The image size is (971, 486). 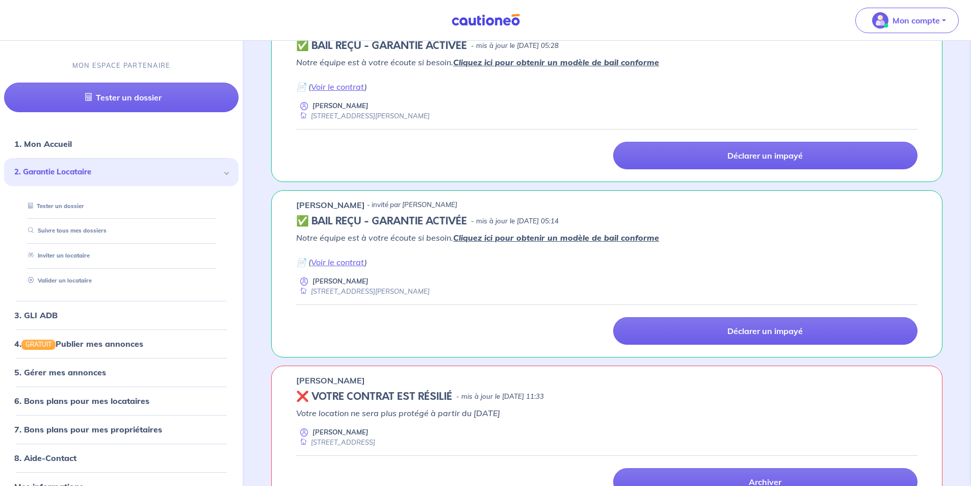 I want to click on a: 7. Bons plans pour mes propriétaires, so click(x=88, y=429).